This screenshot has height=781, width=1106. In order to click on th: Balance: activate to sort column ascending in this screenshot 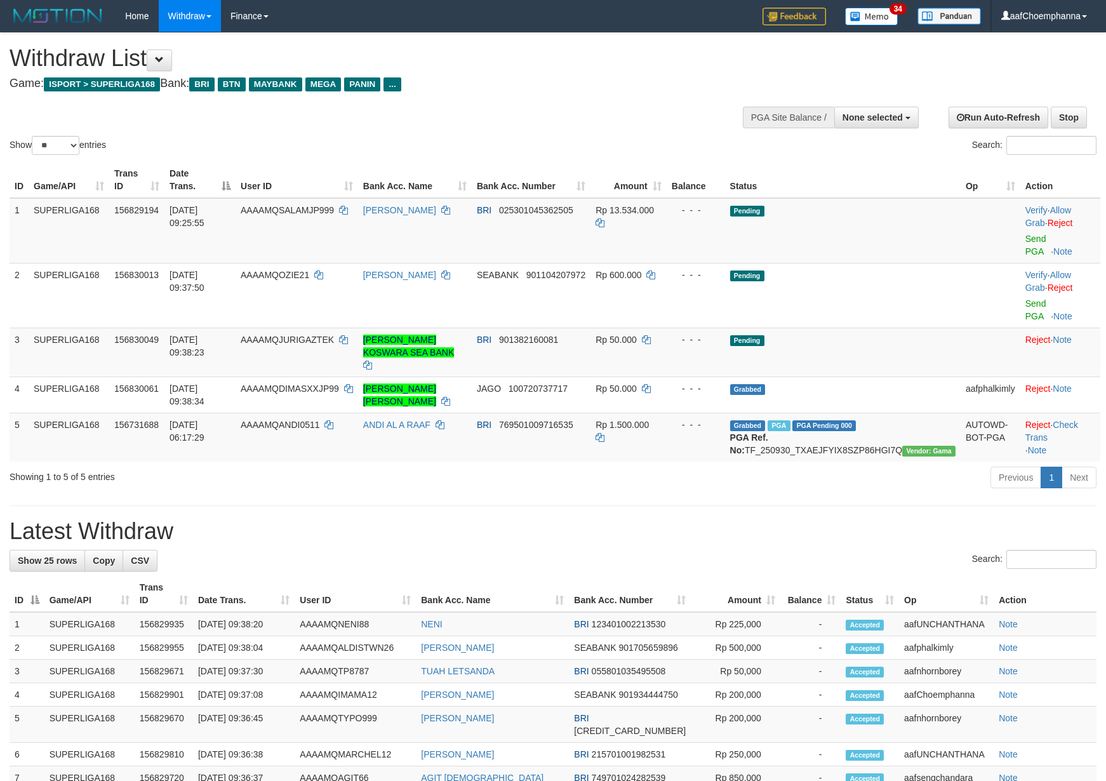, I will do `click(811, 594)`.